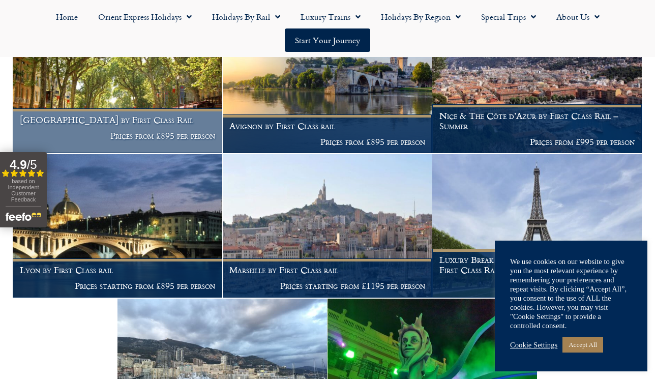 This screenshot has width=655, height=379. Describe the element at coordinates (145, 17) in the screenshot. I see `a: Orient Express Holidays` at that location.